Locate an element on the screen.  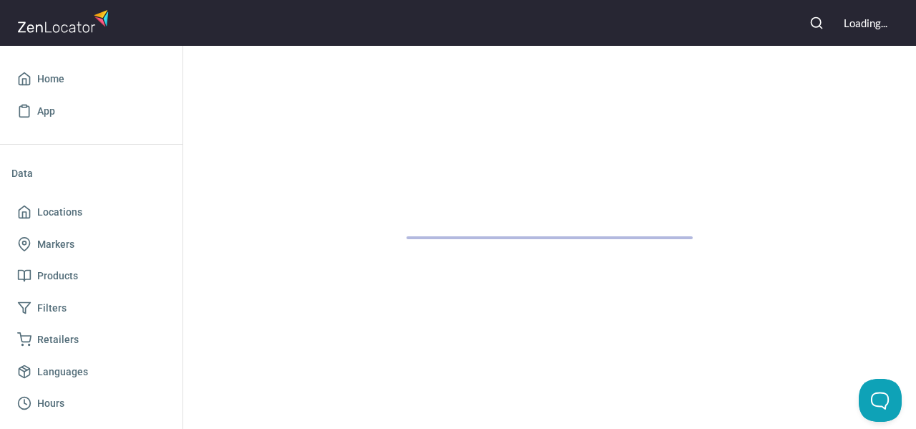
a: App is located at coordinates (91, 111).